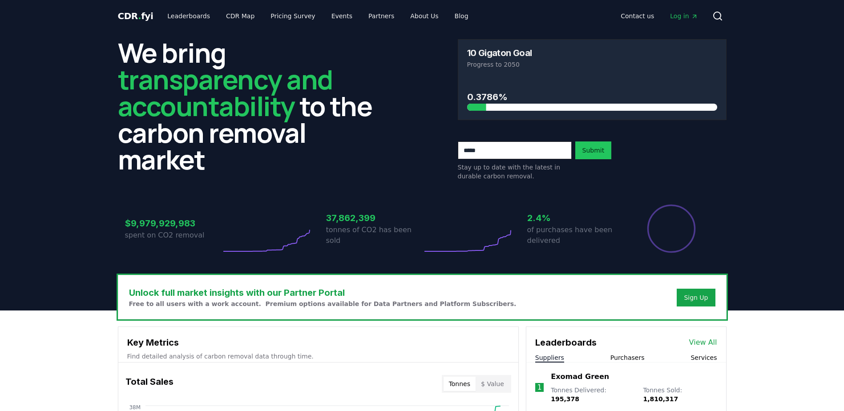 This screenshot has width=844, height=411. Describe the element at coordinates (661, 399) in the screenshot. I see `span: 1,810,317` at that location.